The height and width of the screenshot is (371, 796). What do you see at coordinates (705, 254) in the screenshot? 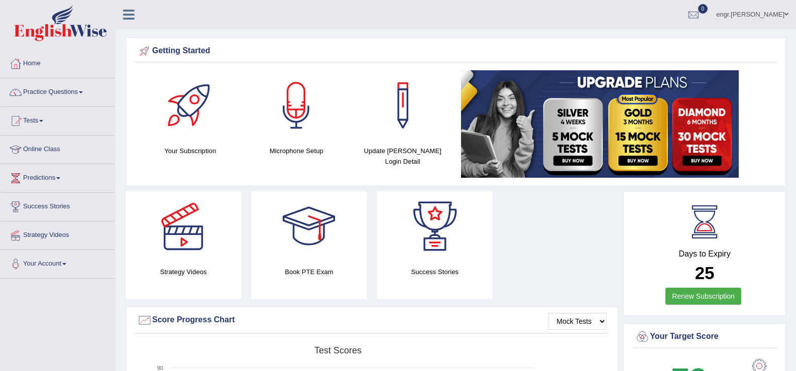
I see `h4: Days to Expiry` at bounding box center [705, 254].